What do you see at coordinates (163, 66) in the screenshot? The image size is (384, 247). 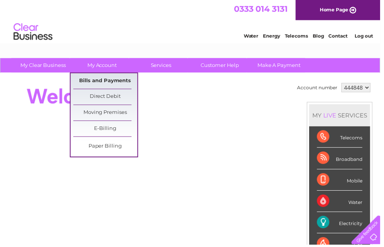 I see `a: Services` at bounding box center [163, 66].